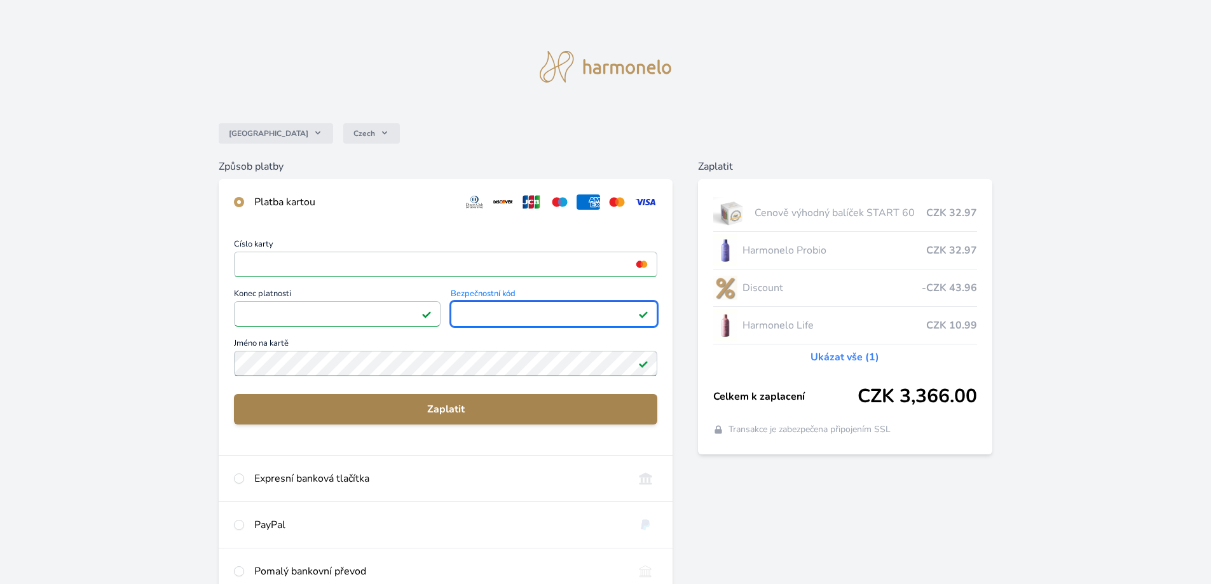 The image size is (1211, 584). Describe the element at coordinates (446, 409) in the screenshot. I see `span: Zaplatit` at that location.